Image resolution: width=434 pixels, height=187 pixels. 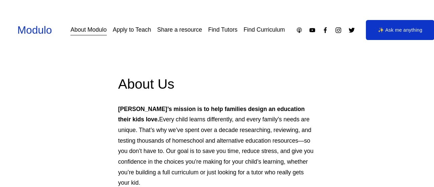 What do you see at coordinates (217, 84) in the screenshot?
I see `h2: About Us` at bounding box center [217, 84].